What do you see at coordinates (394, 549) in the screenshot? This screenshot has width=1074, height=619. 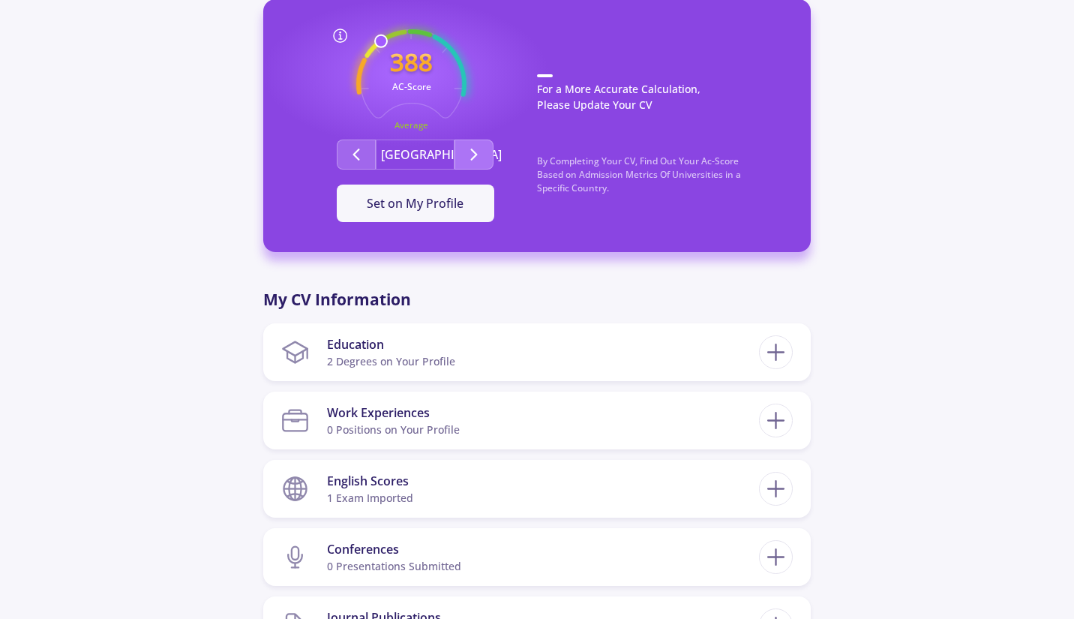 I see `div: Conferences` at bounding box center [394, 549].